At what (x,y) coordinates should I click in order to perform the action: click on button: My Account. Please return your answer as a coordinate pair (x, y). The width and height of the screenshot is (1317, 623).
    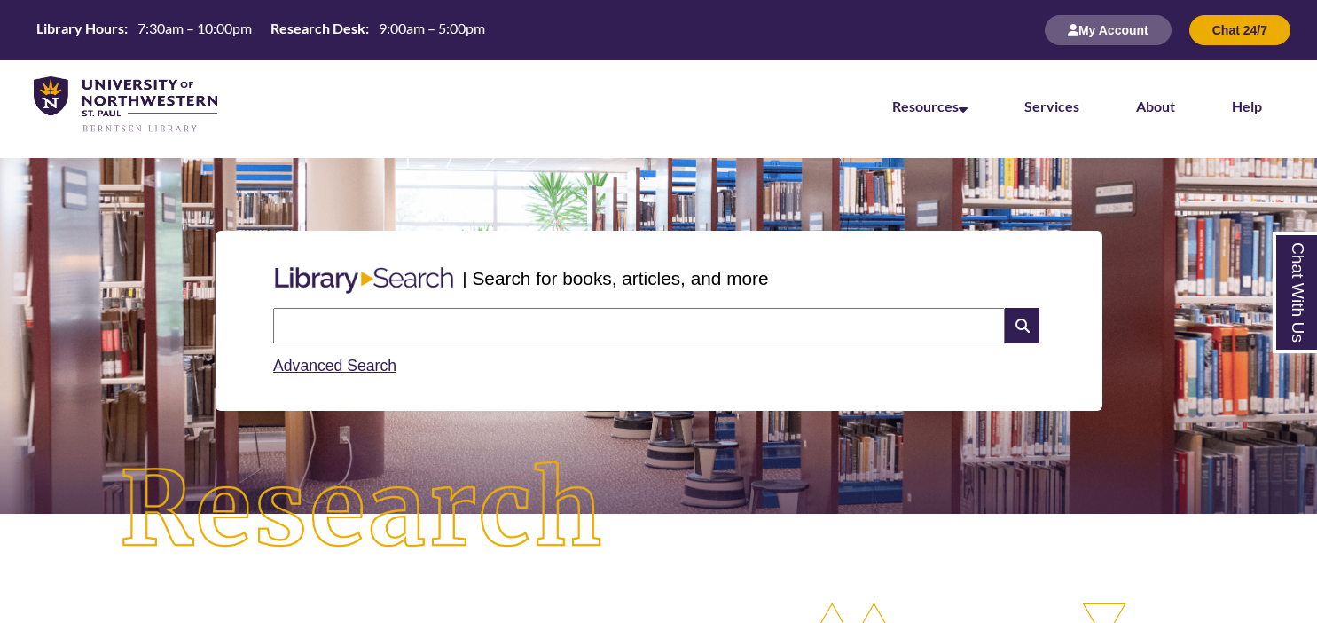
    Looking at the image, I should click on (1108, 30).